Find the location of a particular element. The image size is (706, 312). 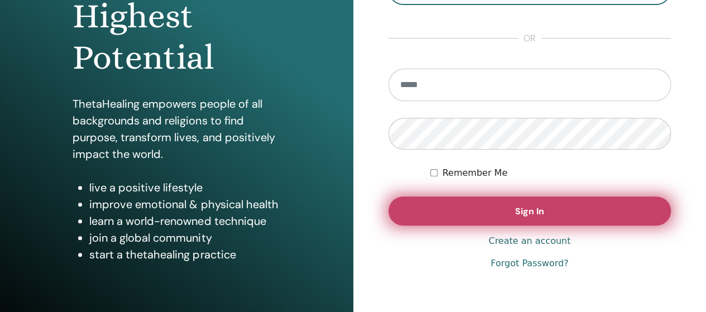

li: start a thetahealing practice is located at coordinates (185, 254).